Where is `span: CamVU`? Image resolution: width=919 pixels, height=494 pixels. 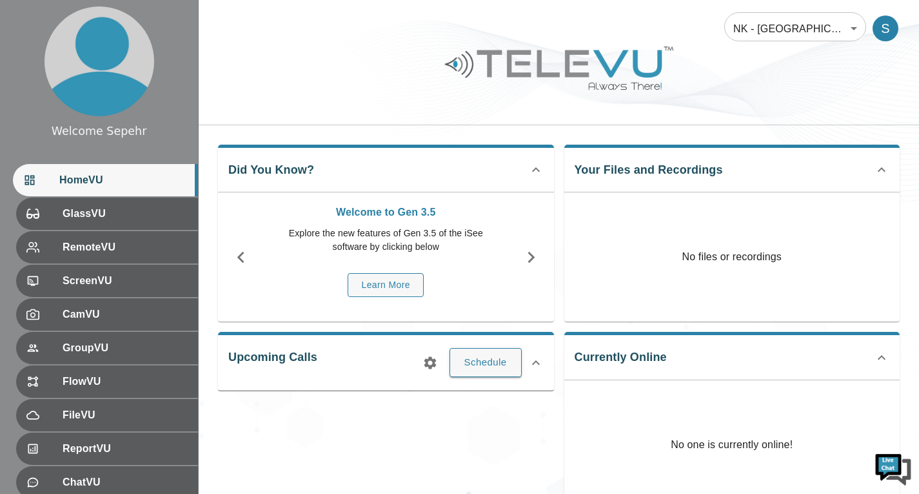 span: CamVU is located at coordinates (125, 314).